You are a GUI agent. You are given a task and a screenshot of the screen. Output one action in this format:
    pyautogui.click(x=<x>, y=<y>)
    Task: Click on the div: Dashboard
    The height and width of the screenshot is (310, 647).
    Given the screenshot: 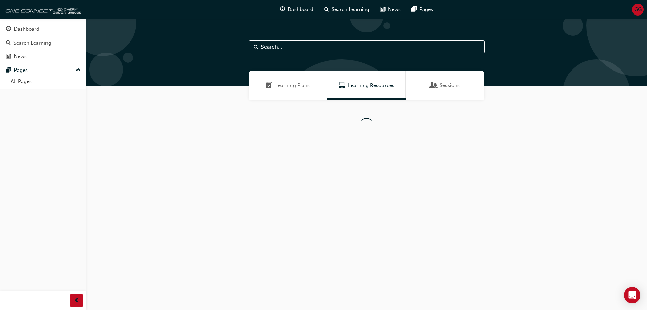 What is the action you would take?
    pyautogui.click(x=27, y=29)
    